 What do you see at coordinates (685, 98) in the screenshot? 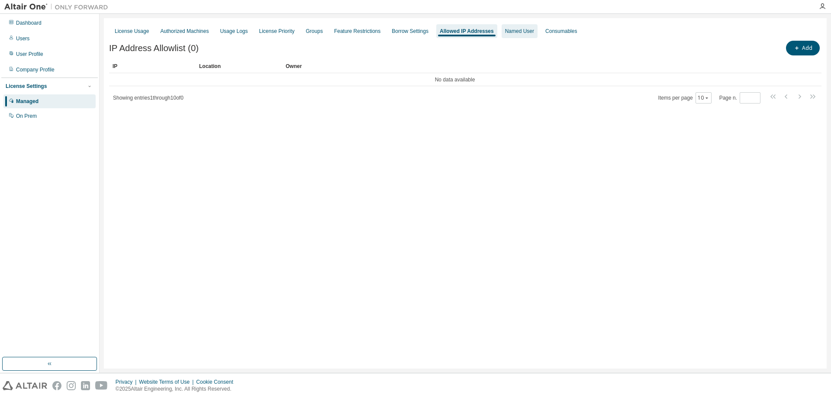
I see `span: Items per page` at bounding box center [685, 98].